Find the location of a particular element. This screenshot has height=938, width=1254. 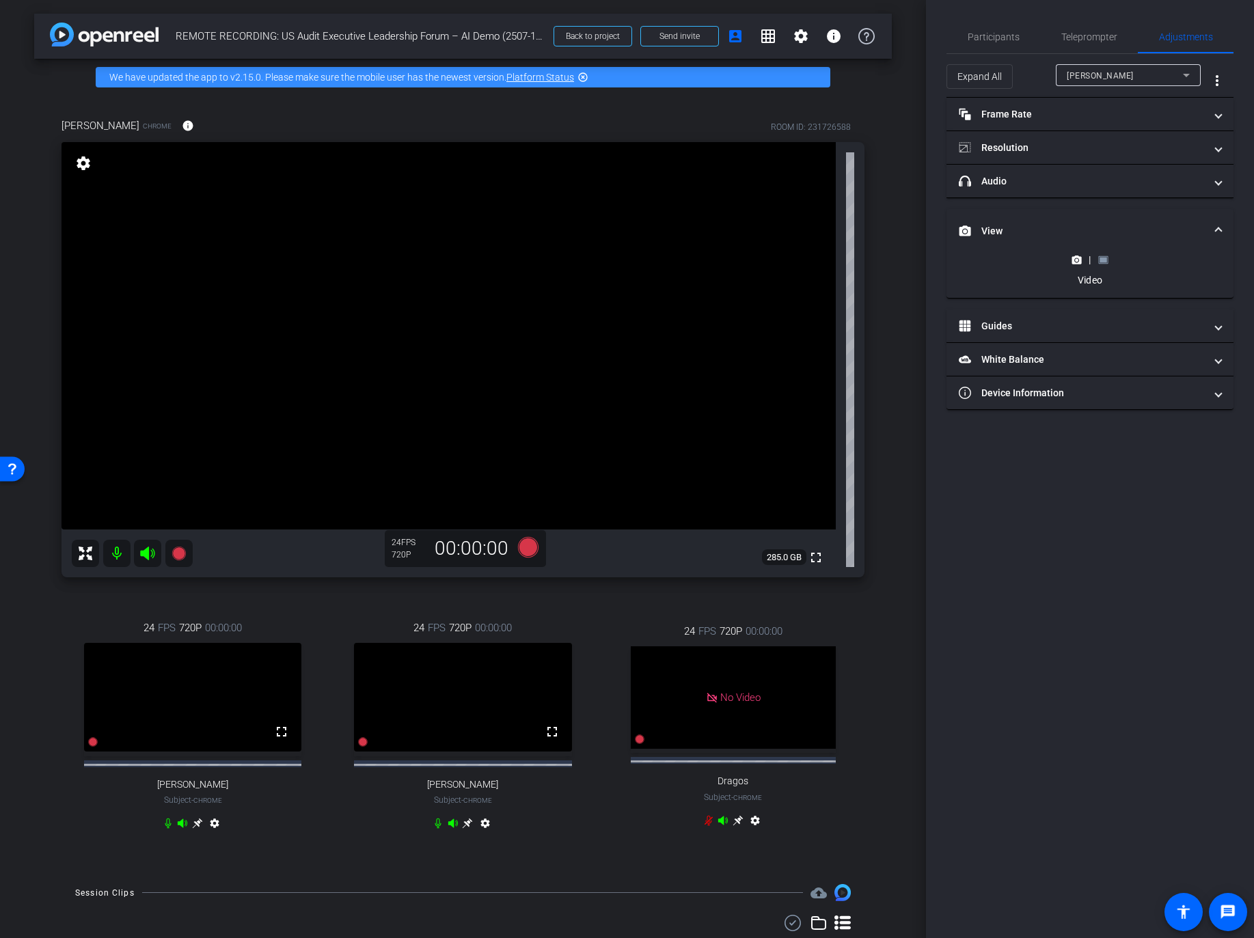

button: Send invite is located at coordinates (679, 36).